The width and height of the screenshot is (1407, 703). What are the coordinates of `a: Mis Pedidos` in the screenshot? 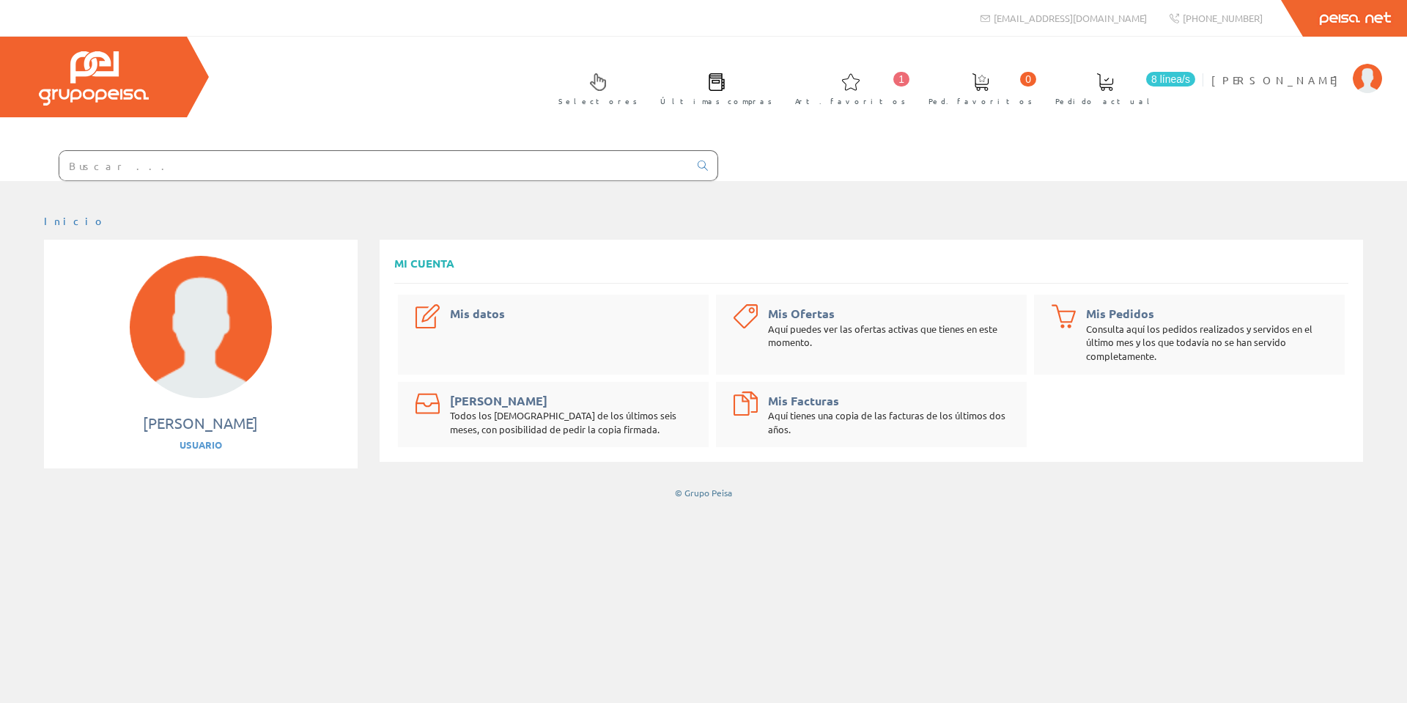 It's located at (1120, 313).